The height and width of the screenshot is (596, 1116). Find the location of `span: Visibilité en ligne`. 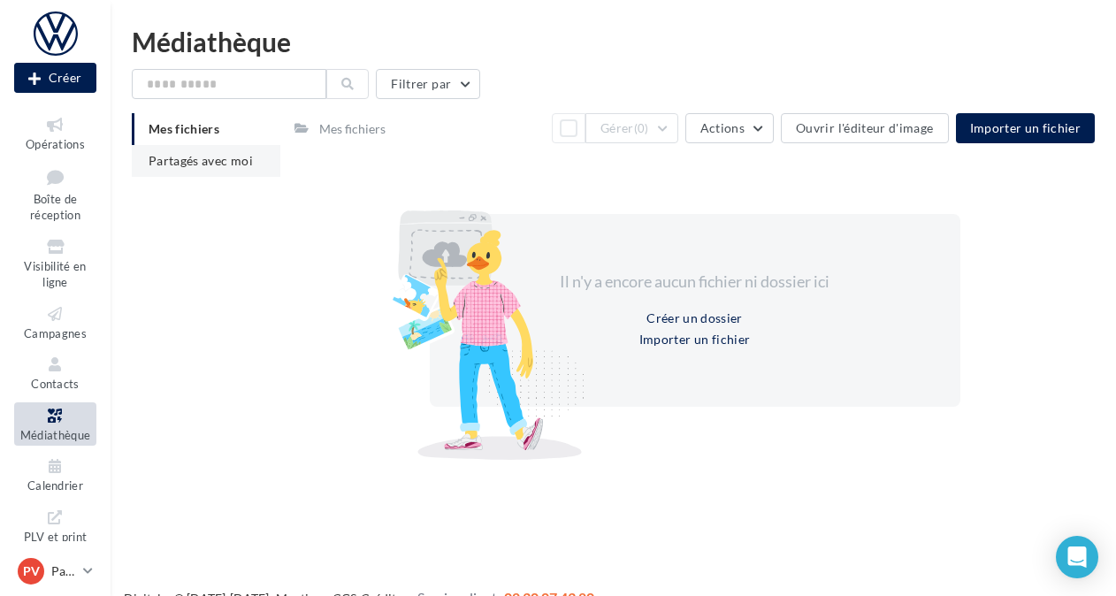

span: Visibilité en ligne is located at coordinates (55, 274).